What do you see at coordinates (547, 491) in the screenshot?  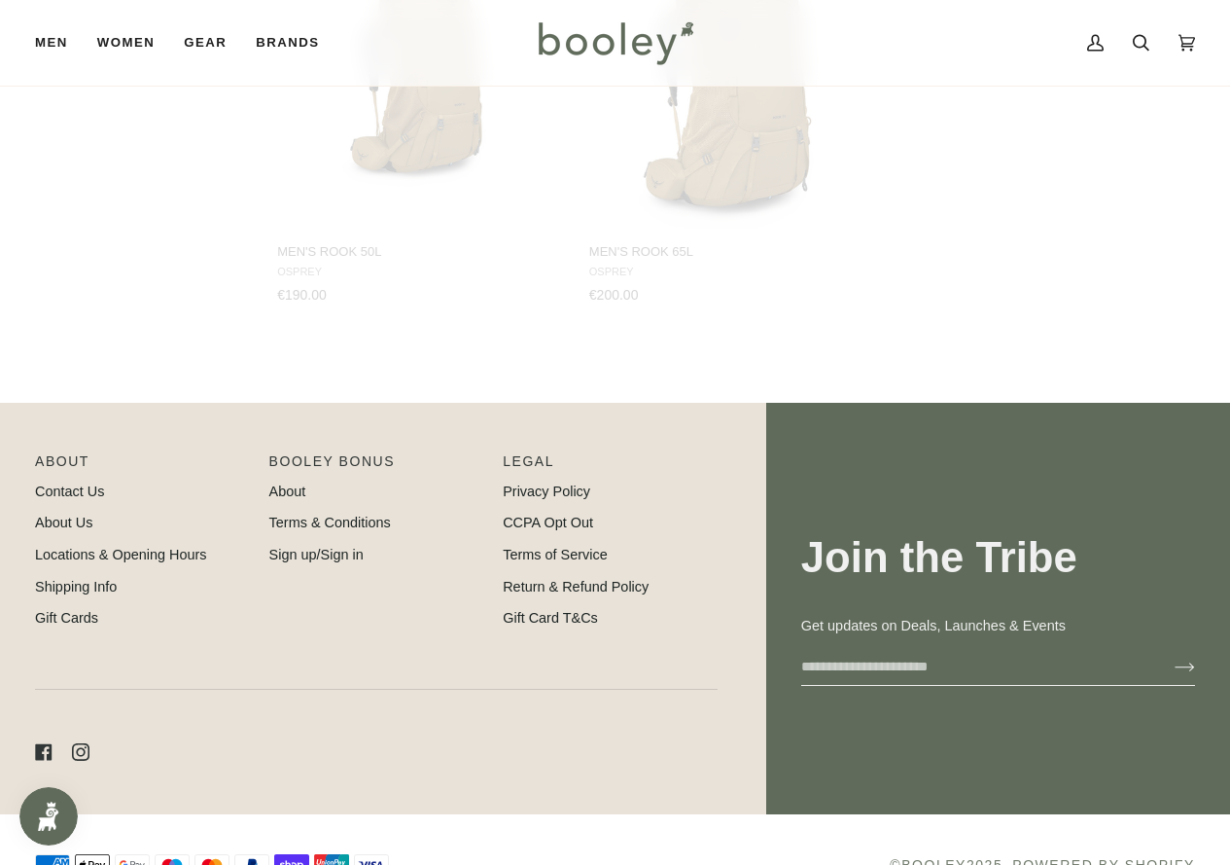 I see `a: Privacy Policy` at bounding box center [547, 491].